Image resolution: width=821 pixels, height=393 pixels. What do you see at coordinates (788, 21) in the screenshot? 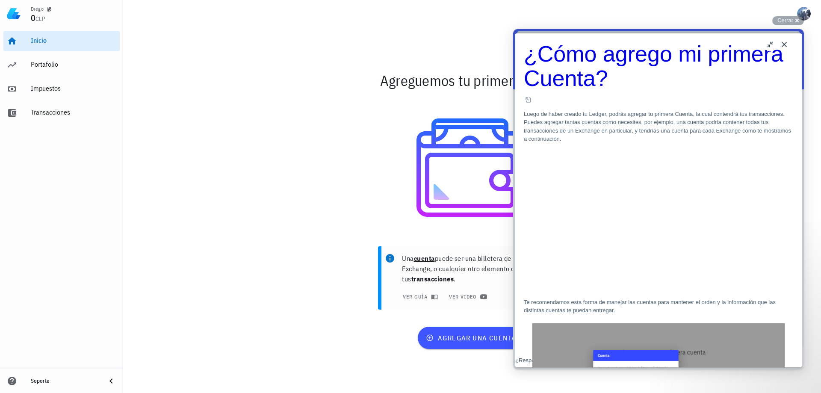
I see `button: Cerrar` at bounding box center [788, 21].